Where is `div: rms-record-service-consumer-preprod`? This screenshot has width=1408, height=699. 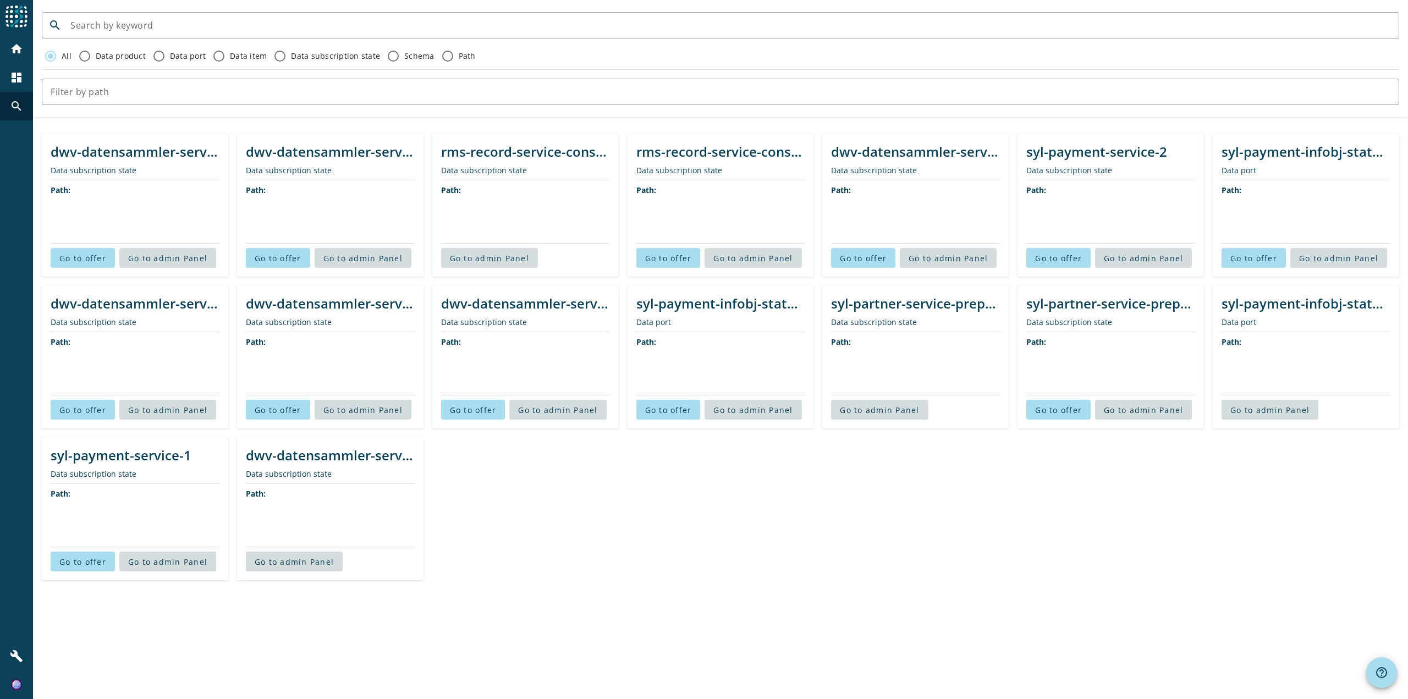
div: rms-record-service-consumer-preprod is located at coordinates (720, 151).